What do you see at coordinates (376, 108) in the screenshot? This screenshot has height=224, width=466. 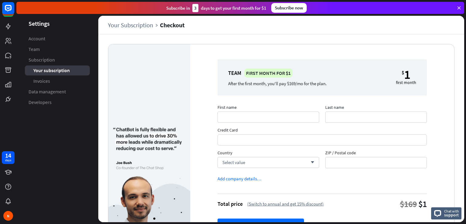 I see `span: Last name` at bounding box center [376, 108].